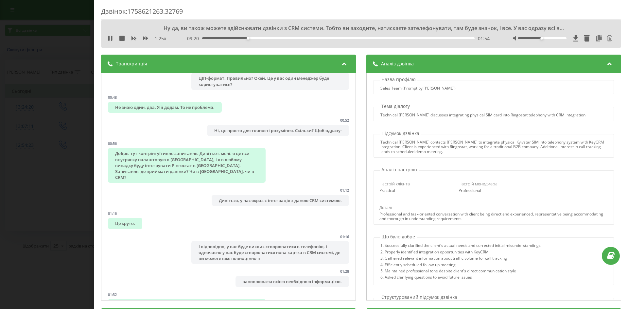 This screenshot has height=309, width=628. What do you see at coordinates (460, 278) in the screenshot?
I see `div: 6. Asked clarifying questions to avoid future issues` at bounding box center [460, 278].